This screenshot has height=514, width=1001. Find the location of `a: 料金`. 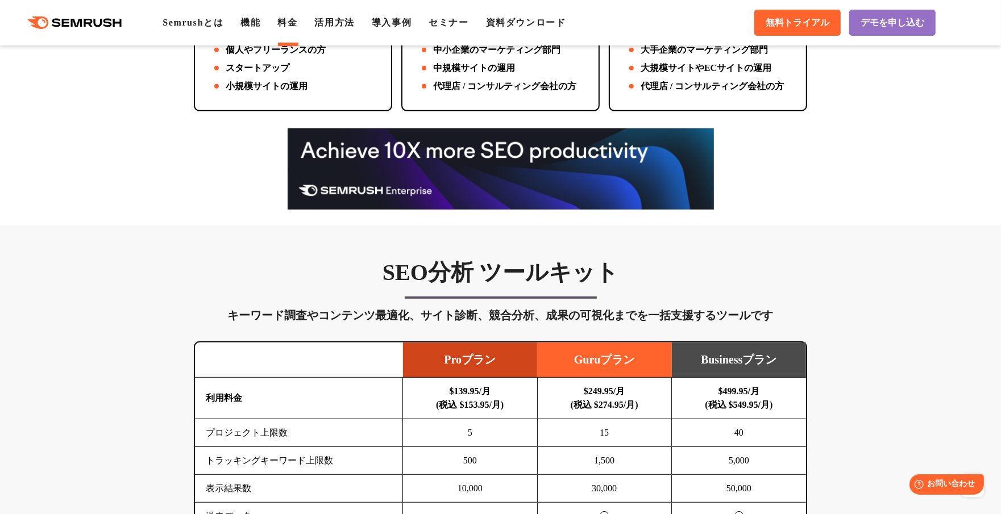

a: 料金 is located at coordinates (287, 22).